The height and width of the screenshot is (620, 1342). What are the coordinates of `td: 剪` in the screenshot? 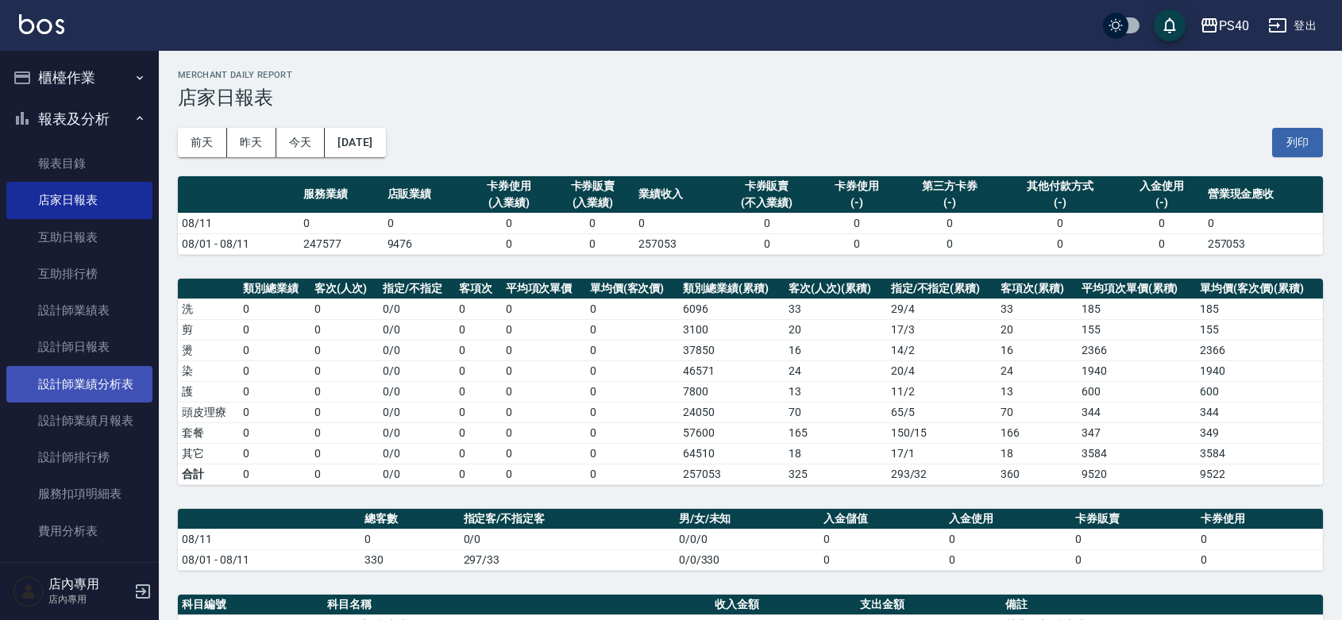 It's located at (208, 330).